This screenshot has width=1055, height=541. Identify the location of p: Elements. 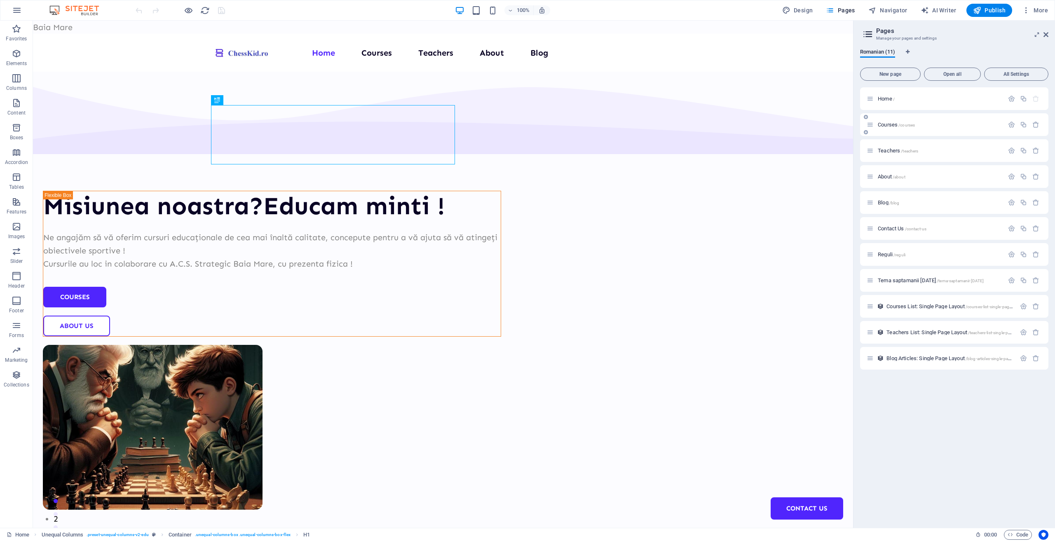
(16, 63).